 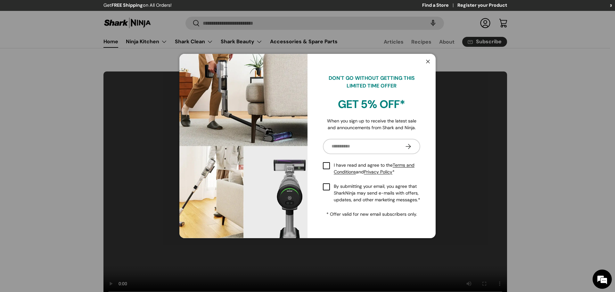 I want to click on textarea: Type your message and click 'Submit', so click(x=62, y=186).